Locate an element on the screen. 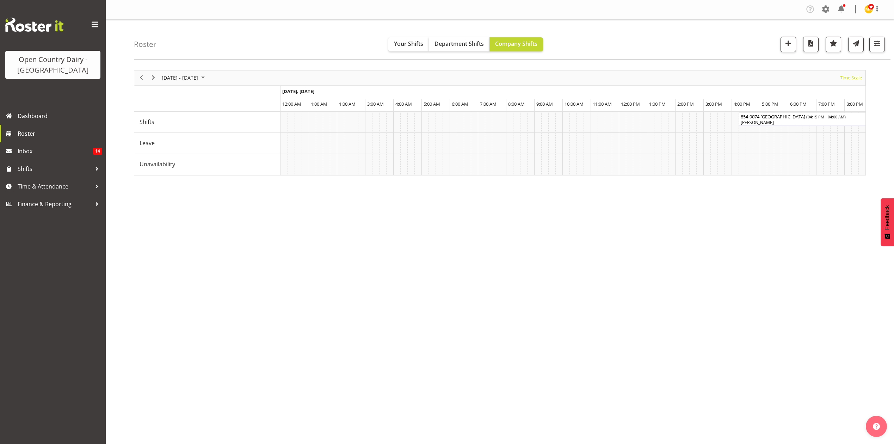  span: Time Scale is located at coordinates (851, 77).